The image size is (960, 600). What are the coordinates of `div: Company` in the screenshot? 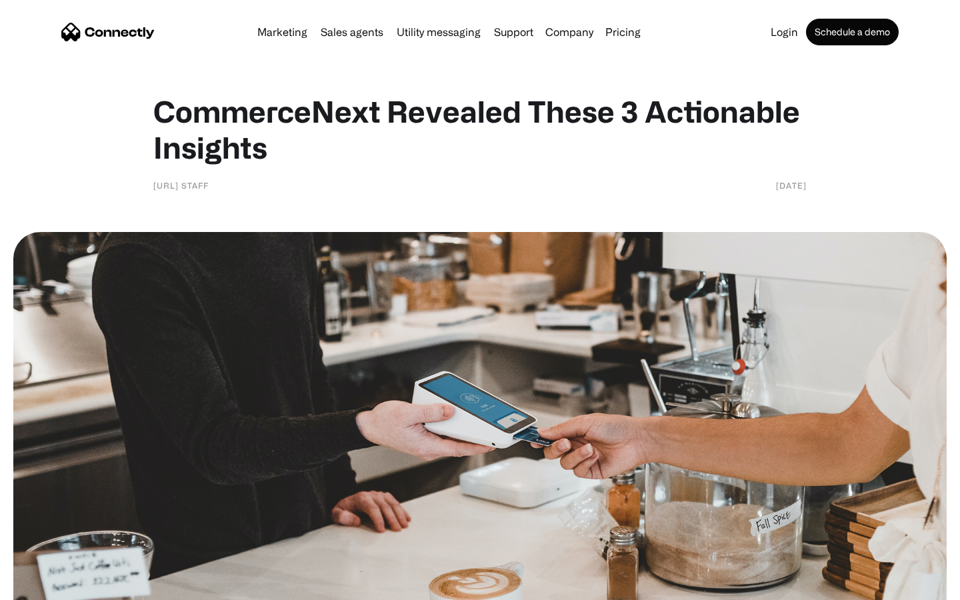 It's located at (569, 32).